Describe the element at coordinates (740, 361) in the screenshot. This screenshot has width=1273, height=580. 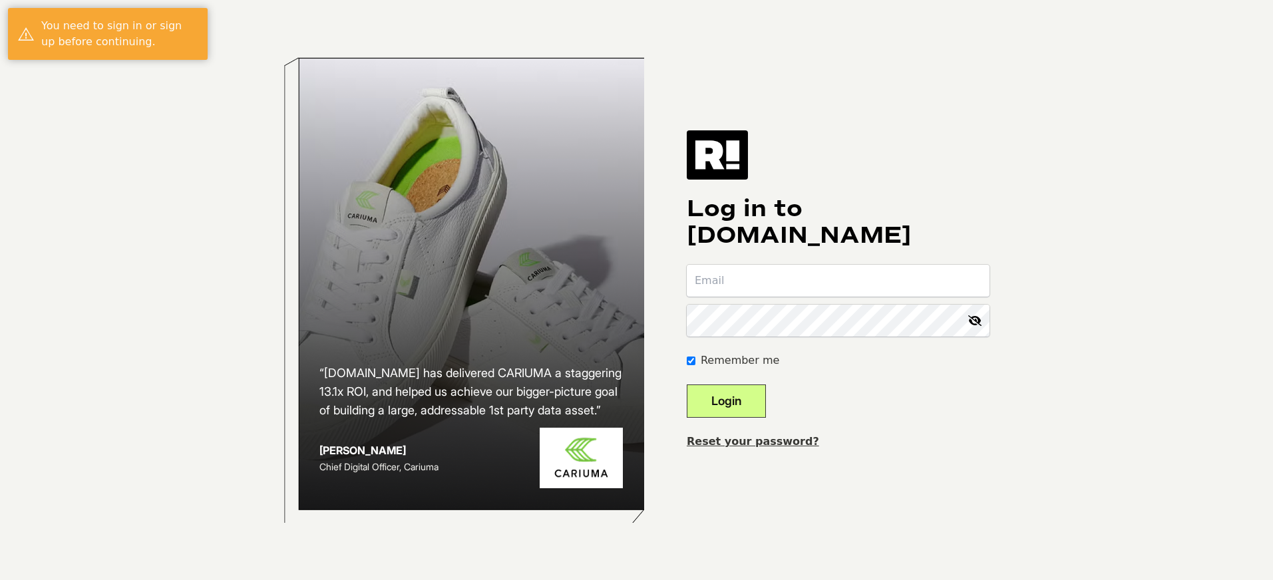
I see `label: Remember me` at that location.